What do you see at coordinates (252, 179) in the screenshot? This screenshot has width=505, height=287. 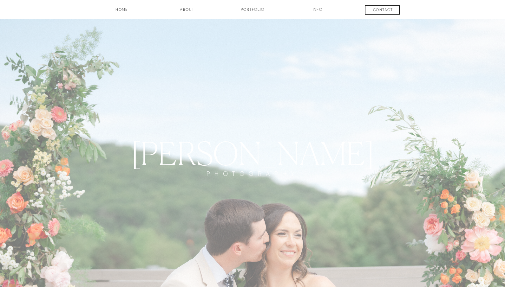 I see `a: PHOTOGRAPHY` at bounding box center [252, 179].